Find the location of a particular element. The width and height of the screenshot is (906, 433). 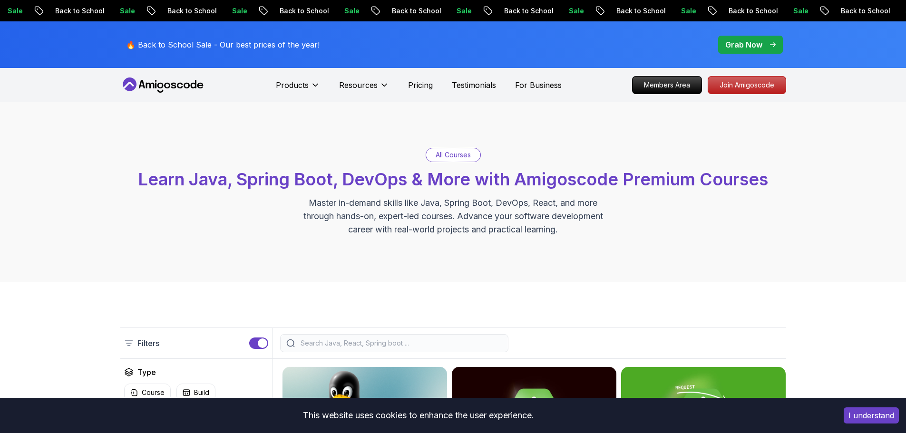

p: Build is located at coordinates (202, 393).